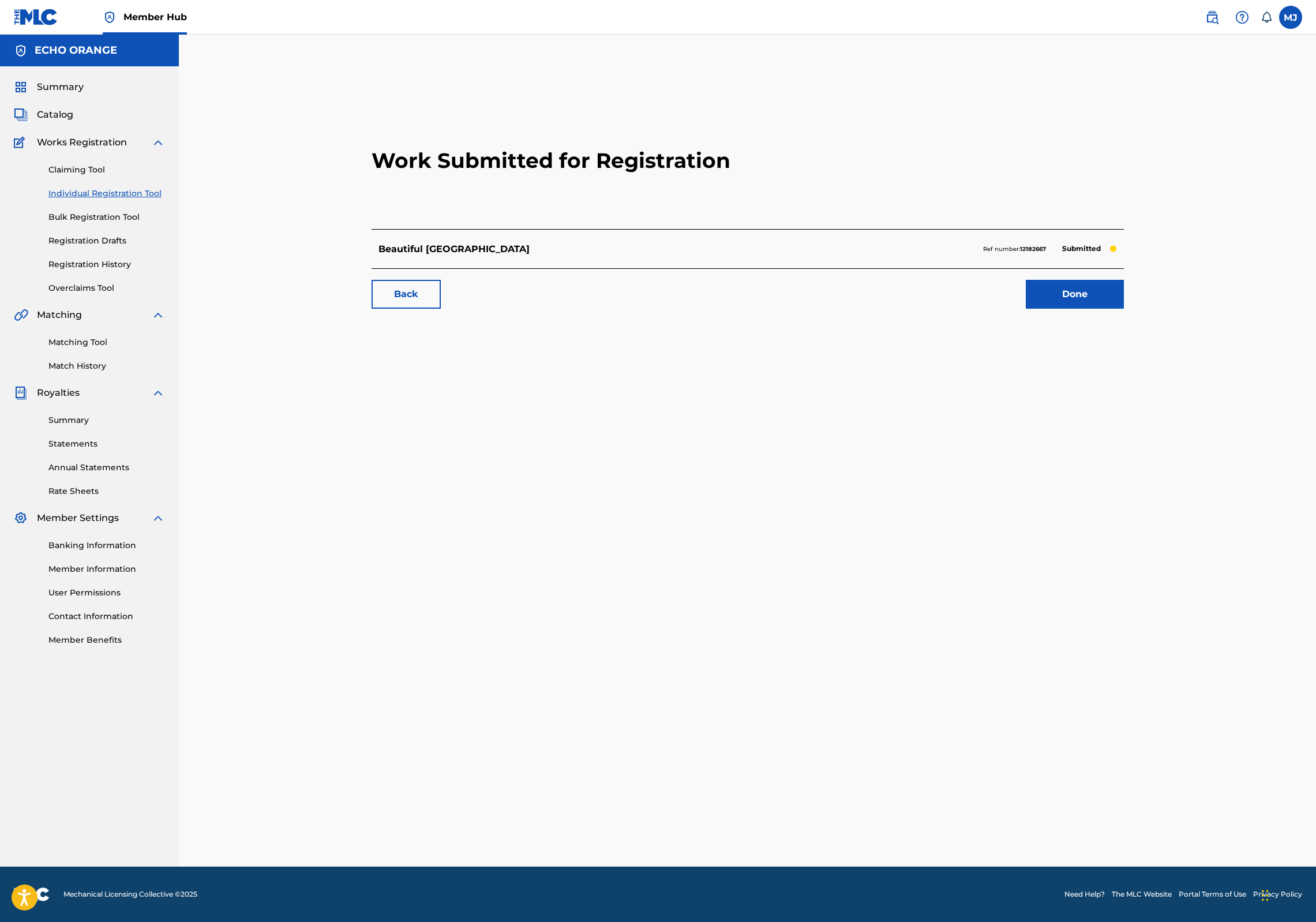 The width and height of the screenshot is (1316, 922). What do you see at coordinates (454, 250) in the screenshot?
I see `p: Beautiful Lake Toba` at bounding box center [454, 250].